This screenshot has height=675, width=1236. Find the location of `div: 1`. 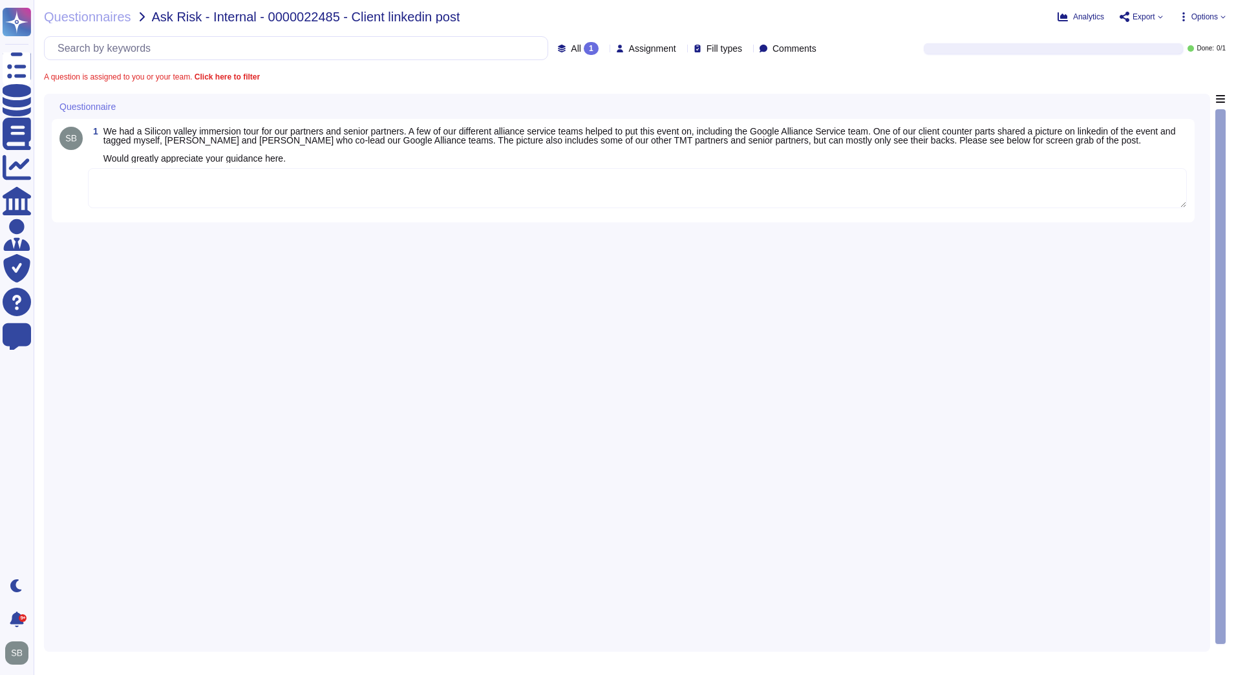

div: 1 is located at coordinates (591, 48).